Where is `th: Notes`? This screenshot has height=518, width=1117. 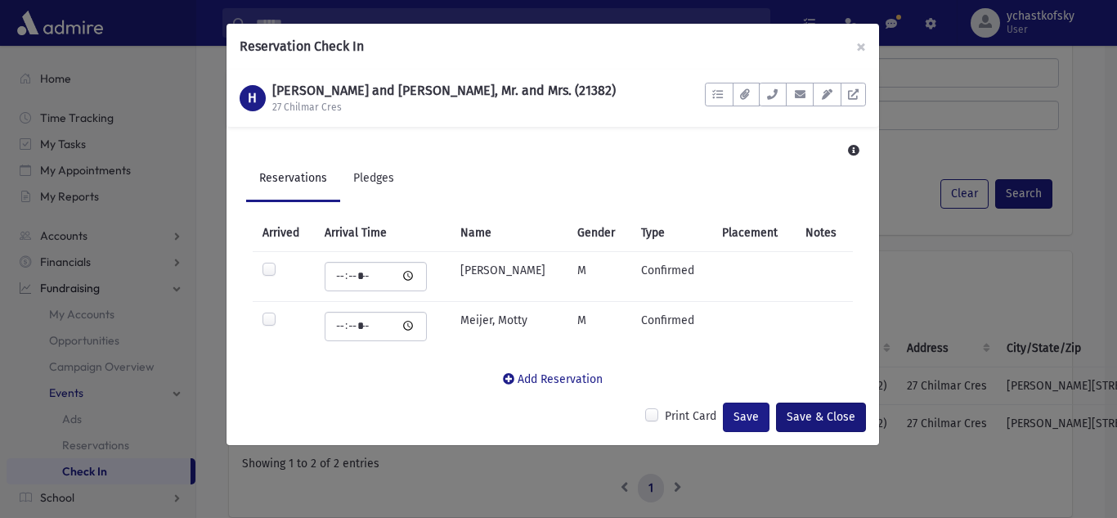
th: Notes is located at coordinates (823, 233).